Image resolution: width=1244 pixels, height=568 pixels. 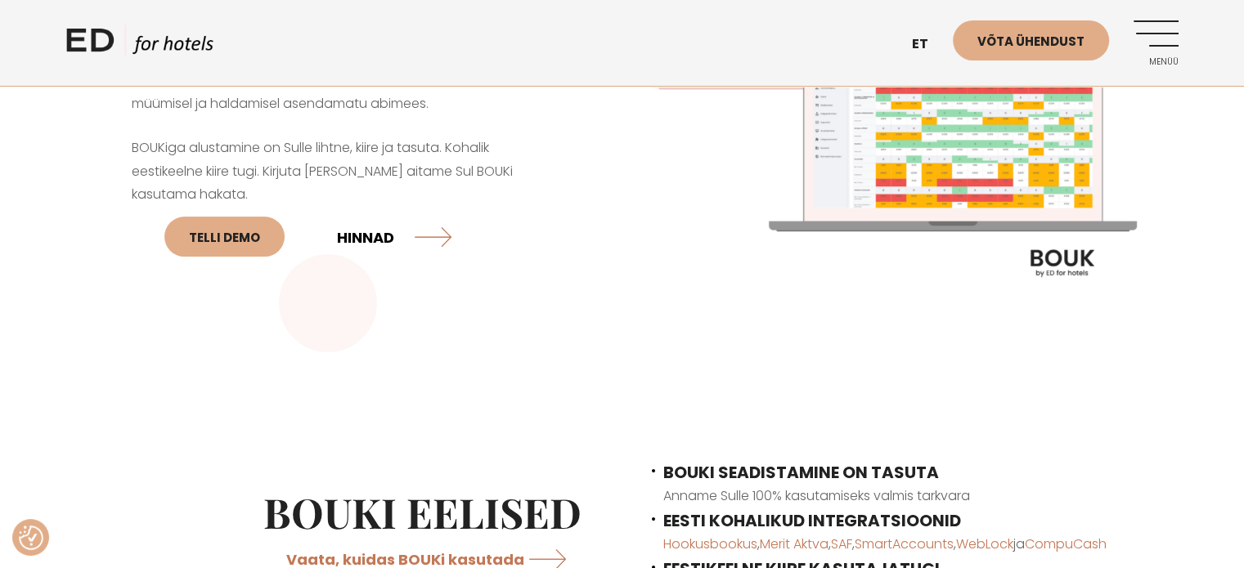 What do you see at coordinates (394, 236) in the screenshot?
I see `a: HINNAD` at bounding box center [394, 236].